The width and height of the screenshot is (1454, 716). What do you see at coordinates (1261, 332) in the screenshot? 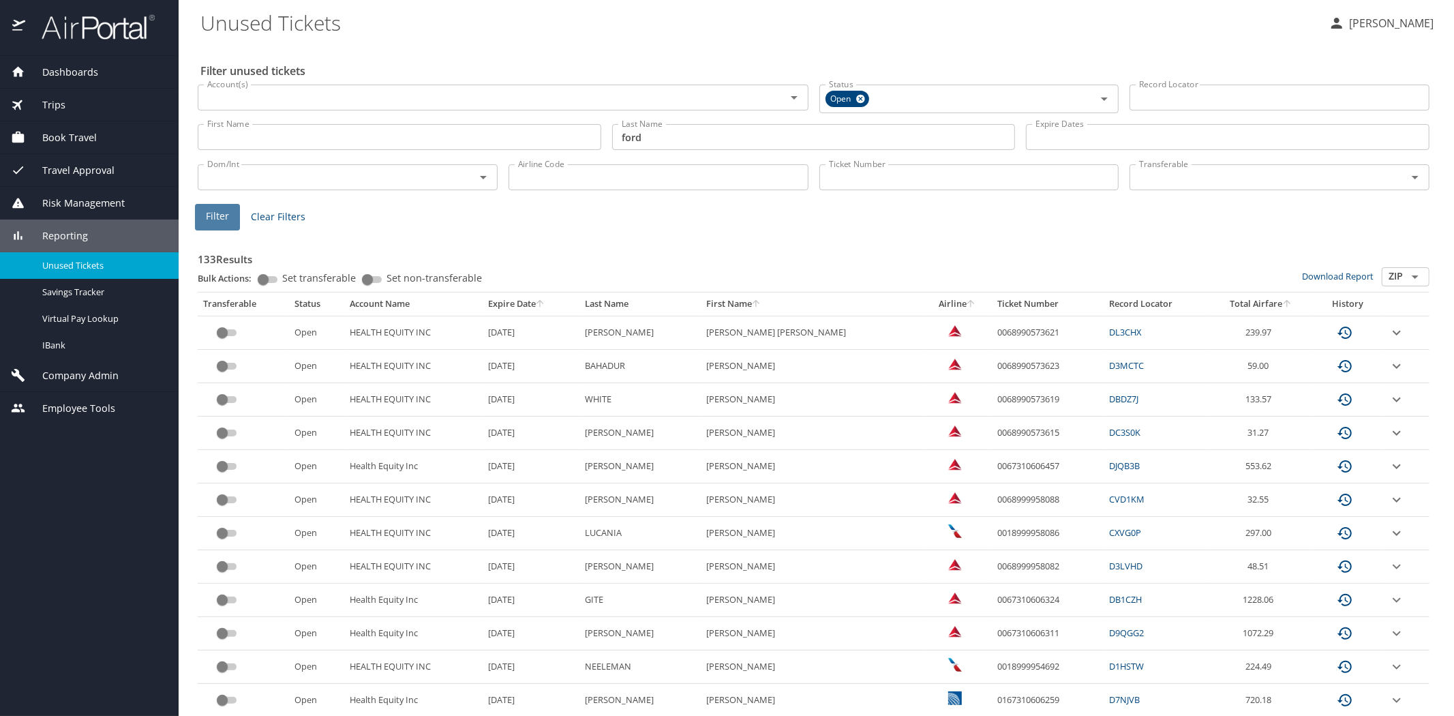
I see `td: 239.97` at bounding box center [1261, 332].